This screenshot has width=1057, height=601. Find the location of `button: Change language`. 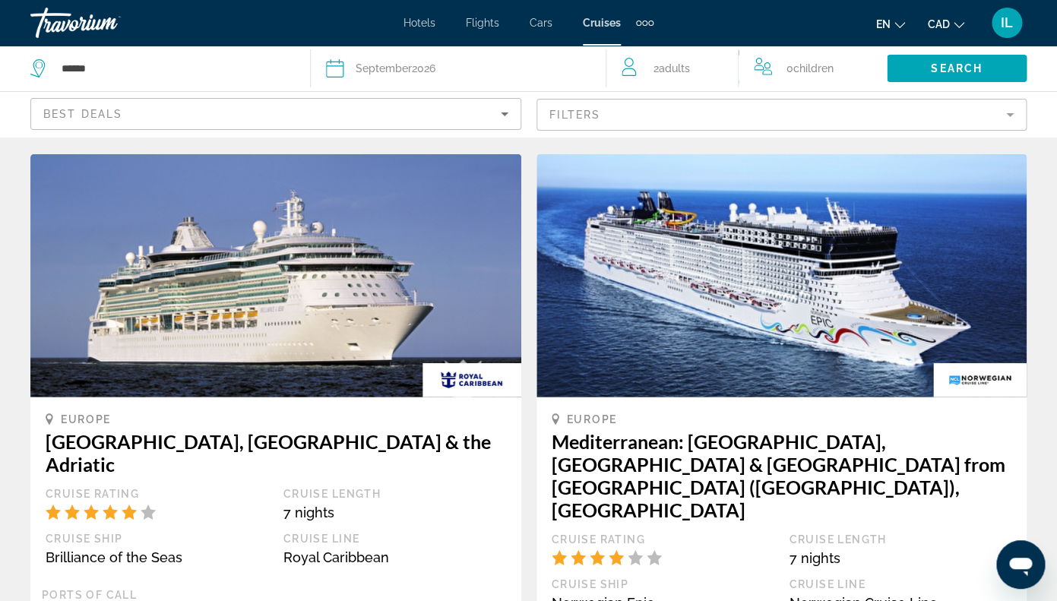

button: Change language is located at coordinates (890, 24).